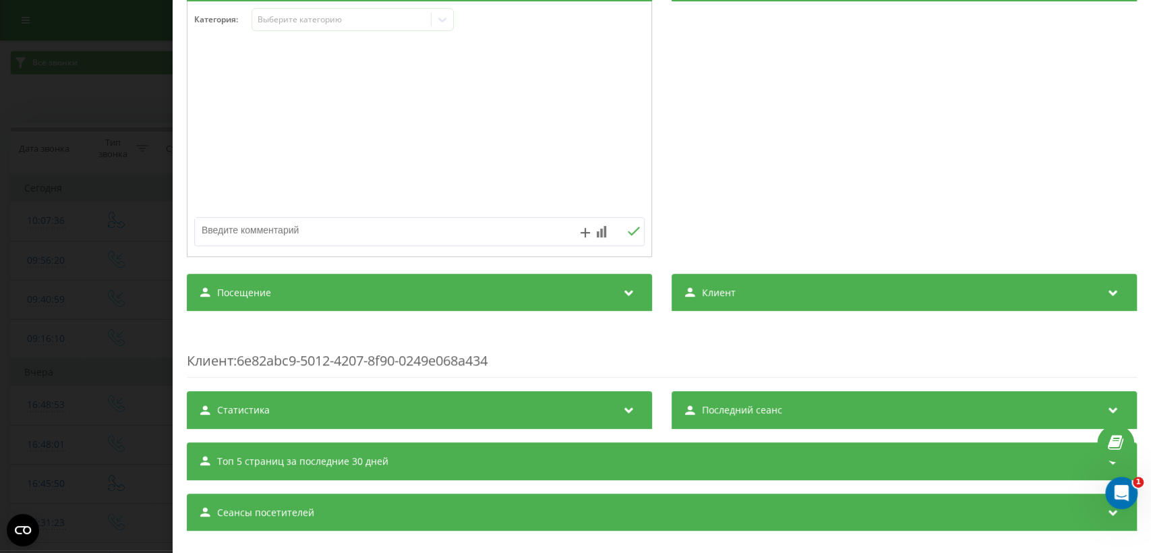 The height and width of the screenshot is (553, 1151). Describe the element at coordinates (23, 530) in the screenshot. I see `button: Open CMP widget` at that location.